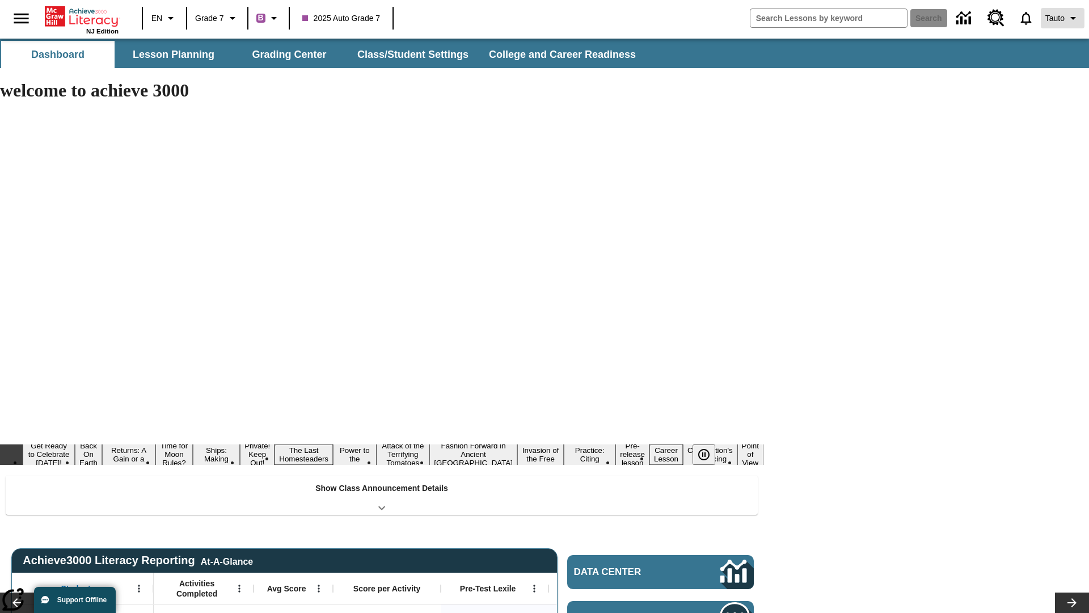 This screenshot has height=613, width=1089. Describe the element at coordinates (82, 600) in the screenshot. I see `span: Support Offline` at that location.